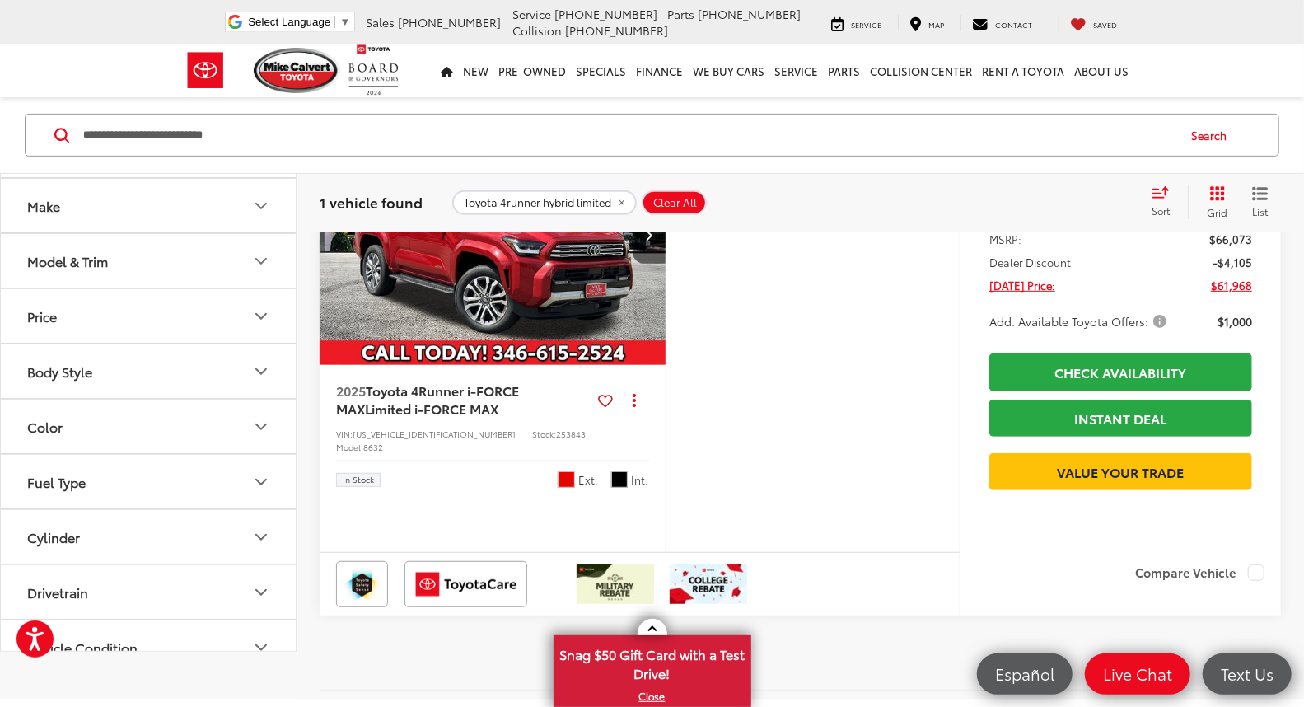 The width and height of the screenshot is (1304, 707). I want to click on img: Mike Calvert Toyota, so click(297, 70).